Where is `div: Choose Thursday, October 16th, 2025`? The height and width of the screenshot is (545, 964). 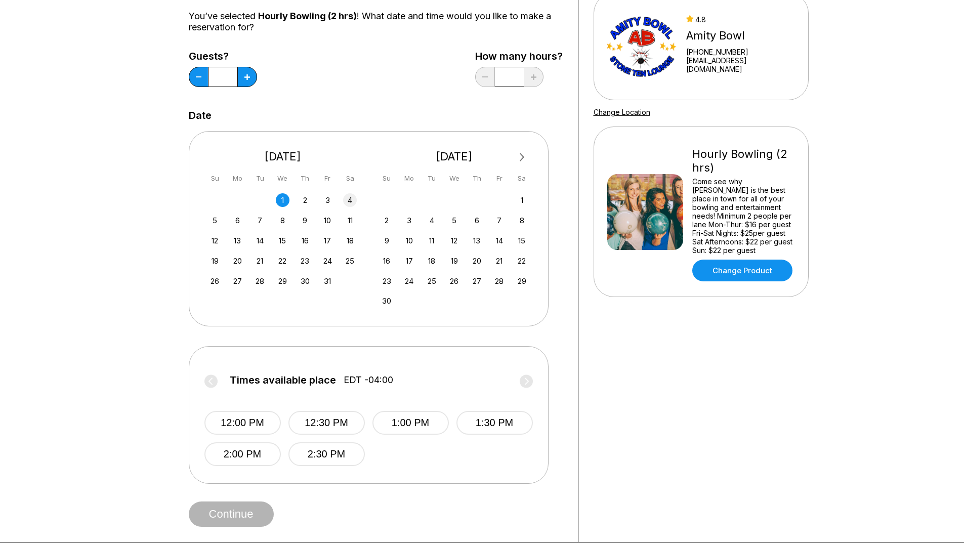
div: Choose Thursday, October 16th, 2025 is located at coordinates (305, 240).